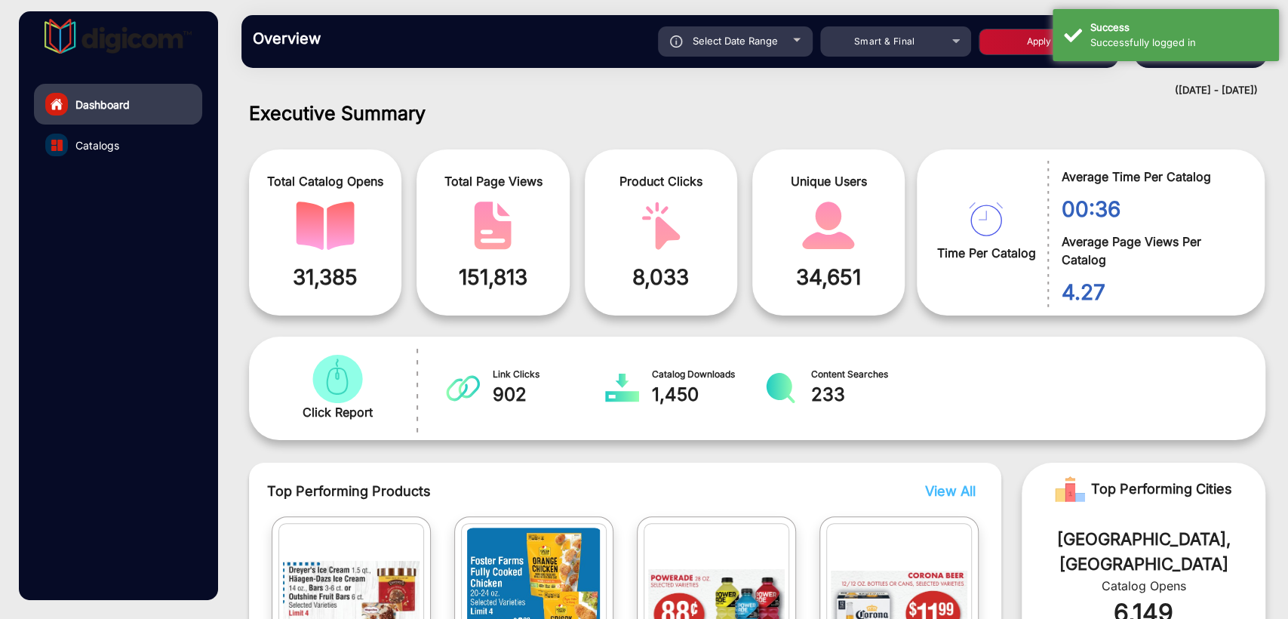 Image resolution: width=1288 pixels, height=619 pixels. What do you see at coordinates (676, 42) in the screenshot?
I see `img: icon` at bounding box center [676, 42].